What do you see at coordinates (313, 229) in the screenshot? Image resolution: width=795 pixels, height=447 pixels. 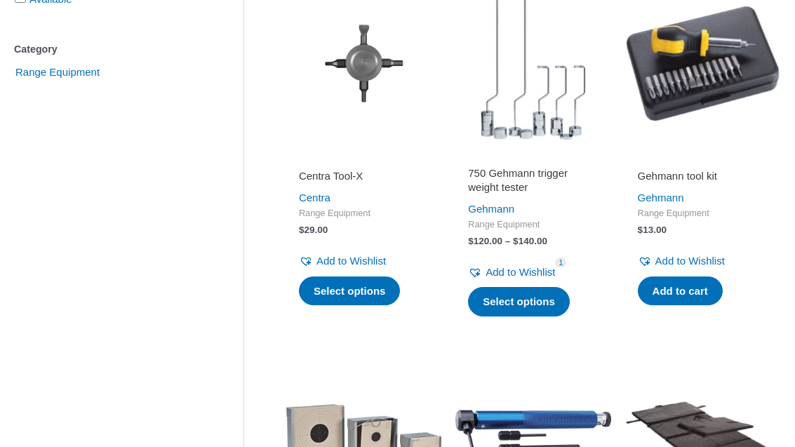 I see `bdi: 29.00` at bounding box center [313, 229].